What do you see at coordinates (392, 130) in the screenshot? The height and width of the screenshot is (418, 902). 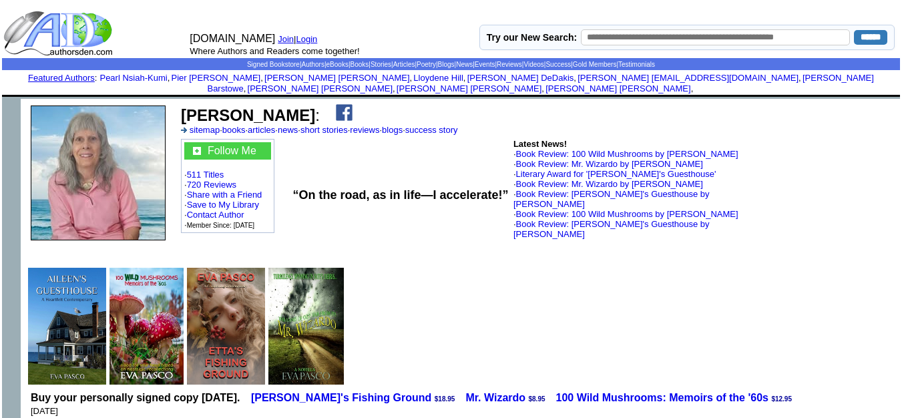 I see `a: blogs` at bounding box center [392, 130].